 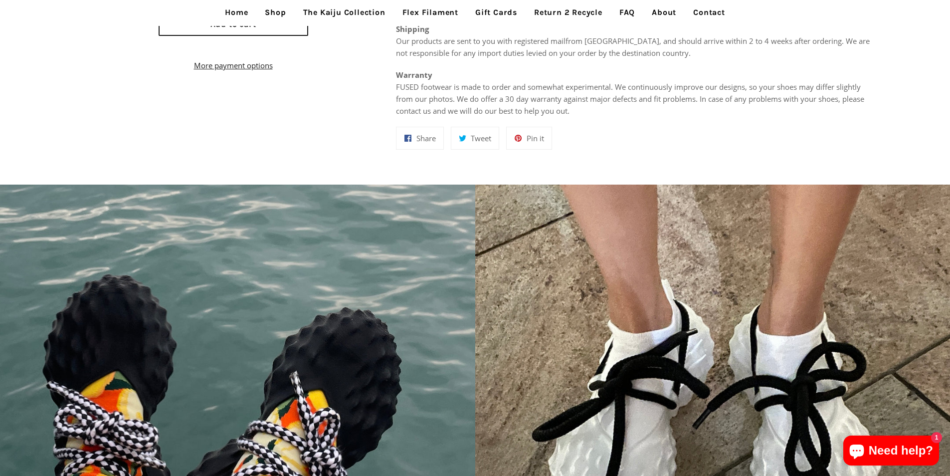 I want to click on p: FUSED footwear is made to order and somewhat experimental. We continuously improve our designs, s..., so click(x=633, y=93).